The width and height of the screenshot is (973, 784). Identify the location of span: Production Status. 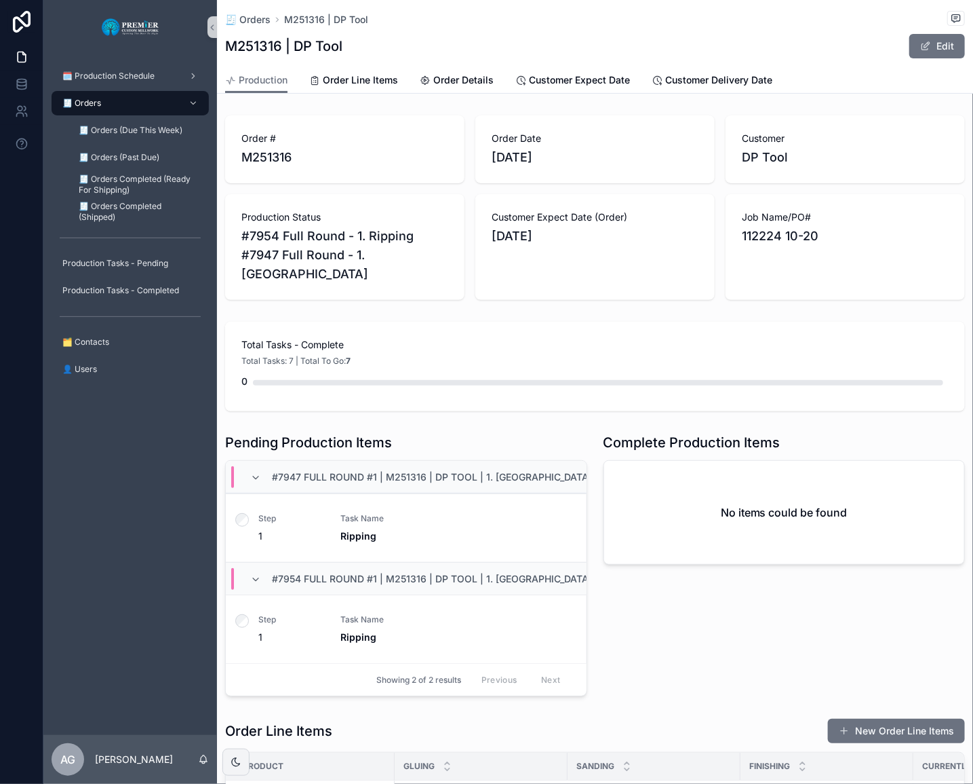
(345, 217).